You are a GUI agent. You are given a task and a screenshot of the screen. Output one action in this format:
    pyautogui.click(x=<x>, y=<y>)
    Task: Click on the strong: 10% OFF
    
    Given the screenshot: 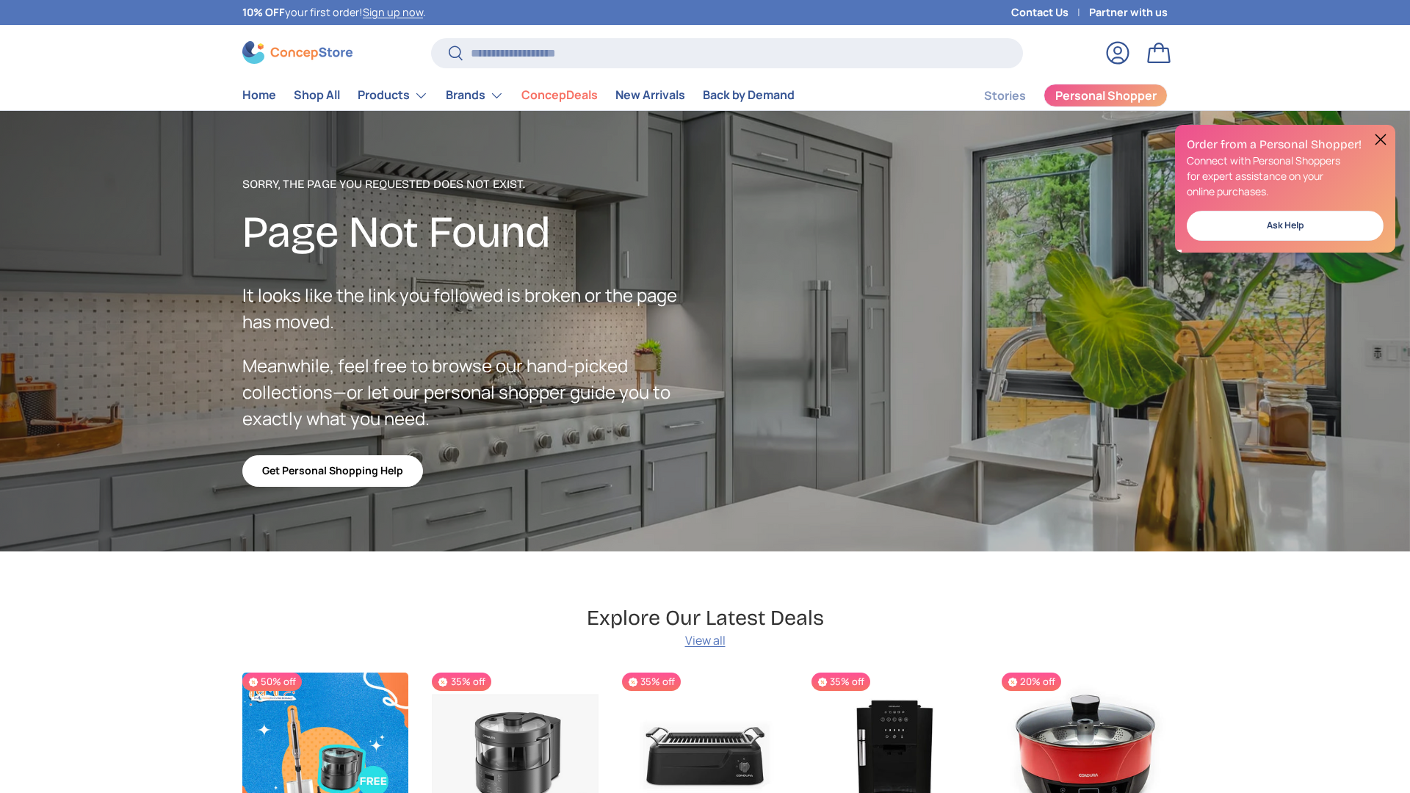 What is the action you would take?
    pyautogui.click(x=264, y=12)
    